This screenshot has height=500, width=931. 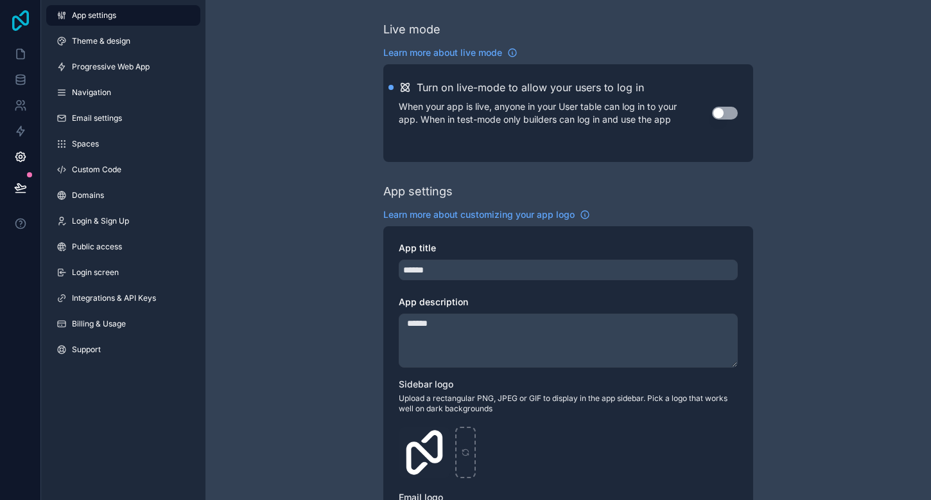 What do you see at coordinates (123, 92) in the screenshot?
I see `a: Navigation` at bounding box center [123, 92].